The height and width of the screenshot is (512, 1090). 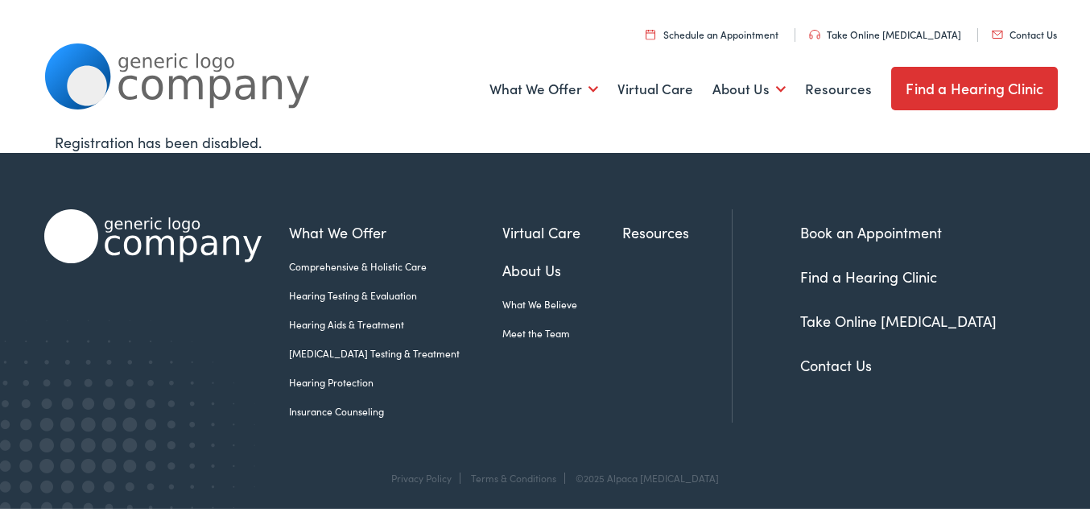 What do you see at coordinates (711, 31) in the screenshot?
I see `a: Schedule an Appointment` at bounding box center [711, 31].